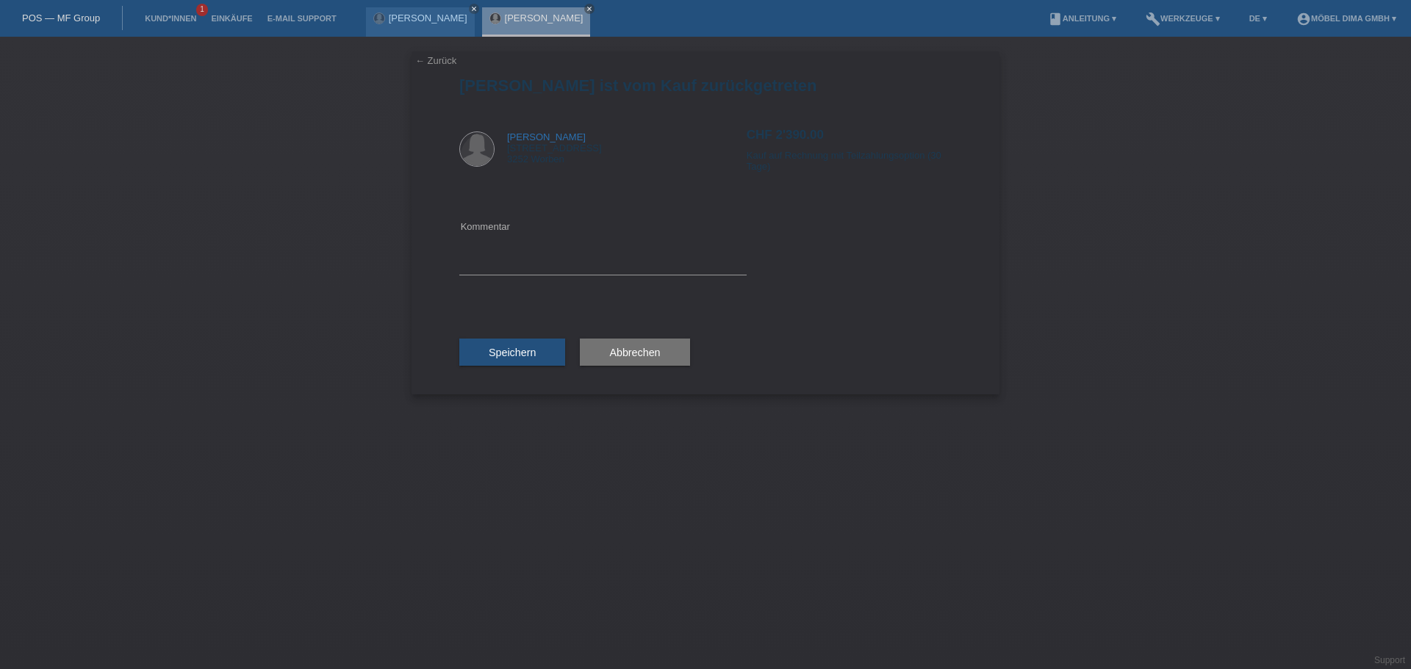  What do you see at coordinates (512, 353) in the screenshot?
I see `button: Speichern` at bounding box center [512, 353].